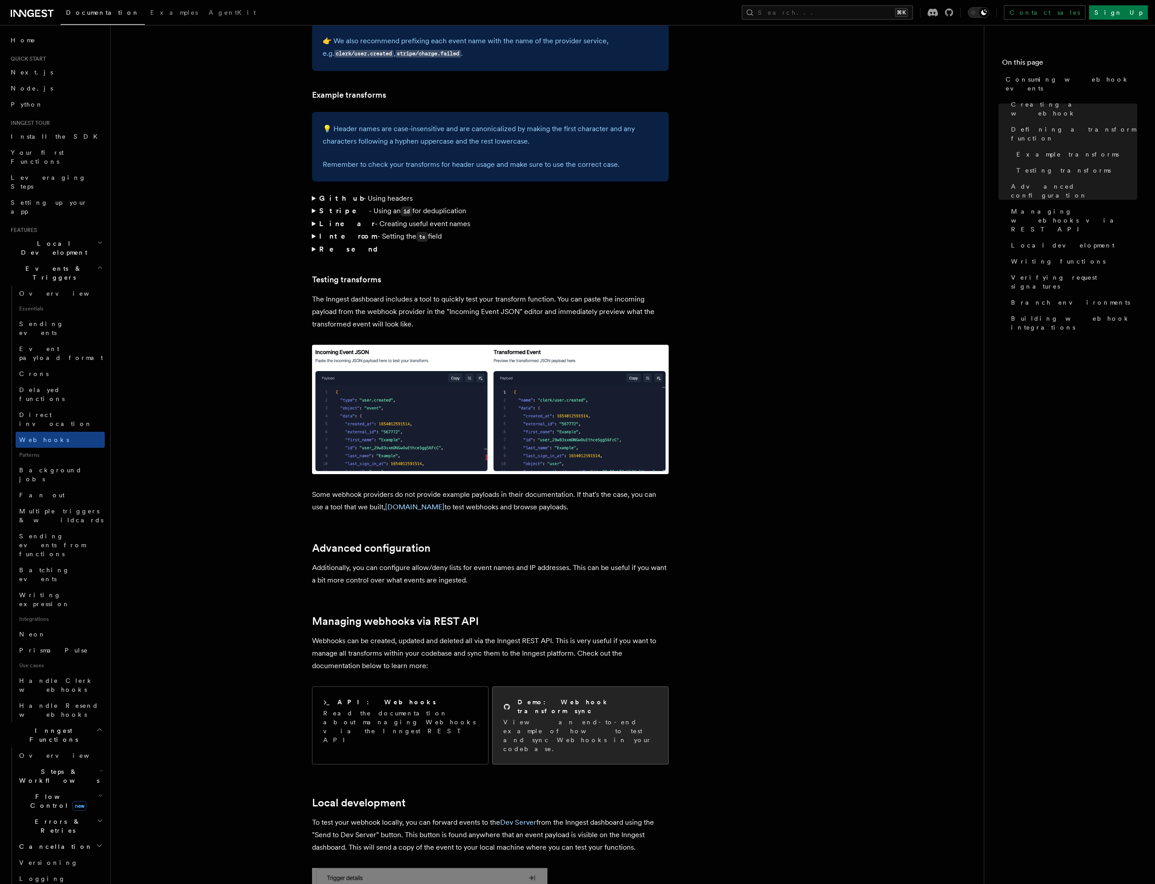 The height and width of the screenshot is (884, 1155). I want to click on a: Building webhook integrations, so click(1072, 323).